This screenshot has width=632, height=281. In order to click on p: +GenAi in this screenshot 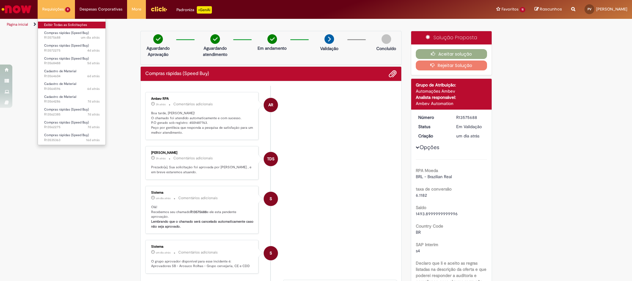, I will do `click(204, 10)`.